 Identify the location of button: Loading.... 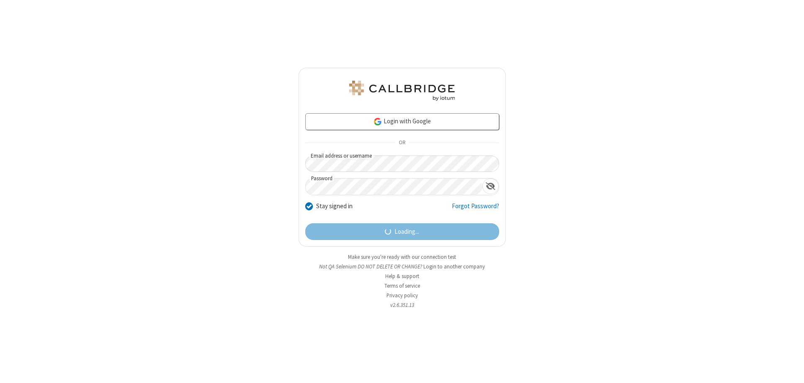
(402, 232).